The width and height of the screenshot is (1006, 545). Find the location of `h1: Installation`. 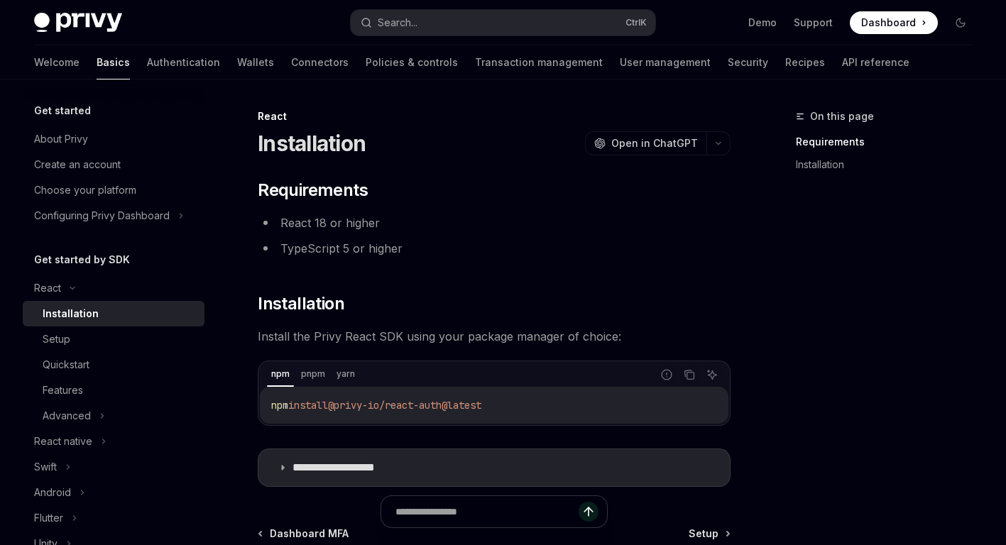

h1: Installation is located at coordinates (312, 143).